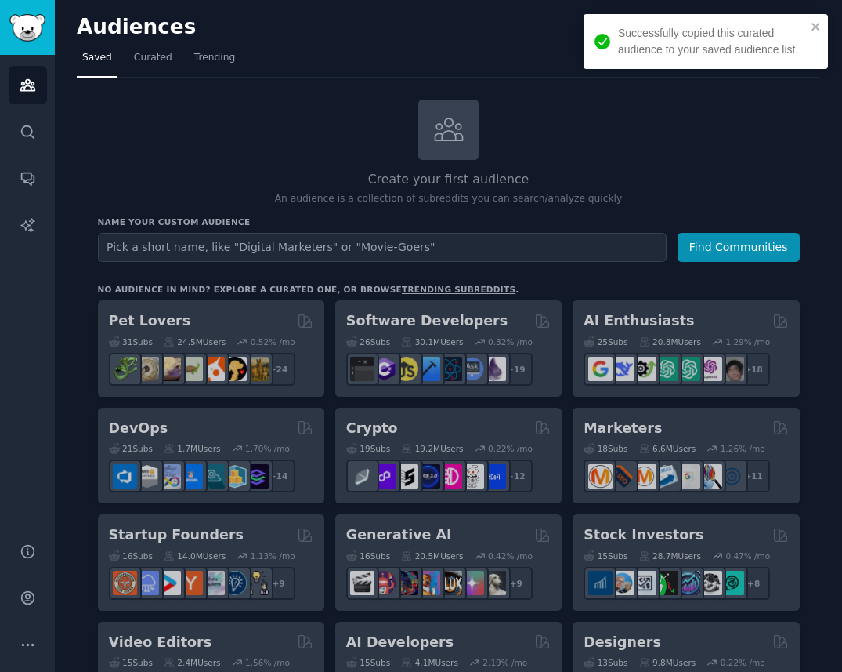  I want to click on span: Curated, so click(153, 58).